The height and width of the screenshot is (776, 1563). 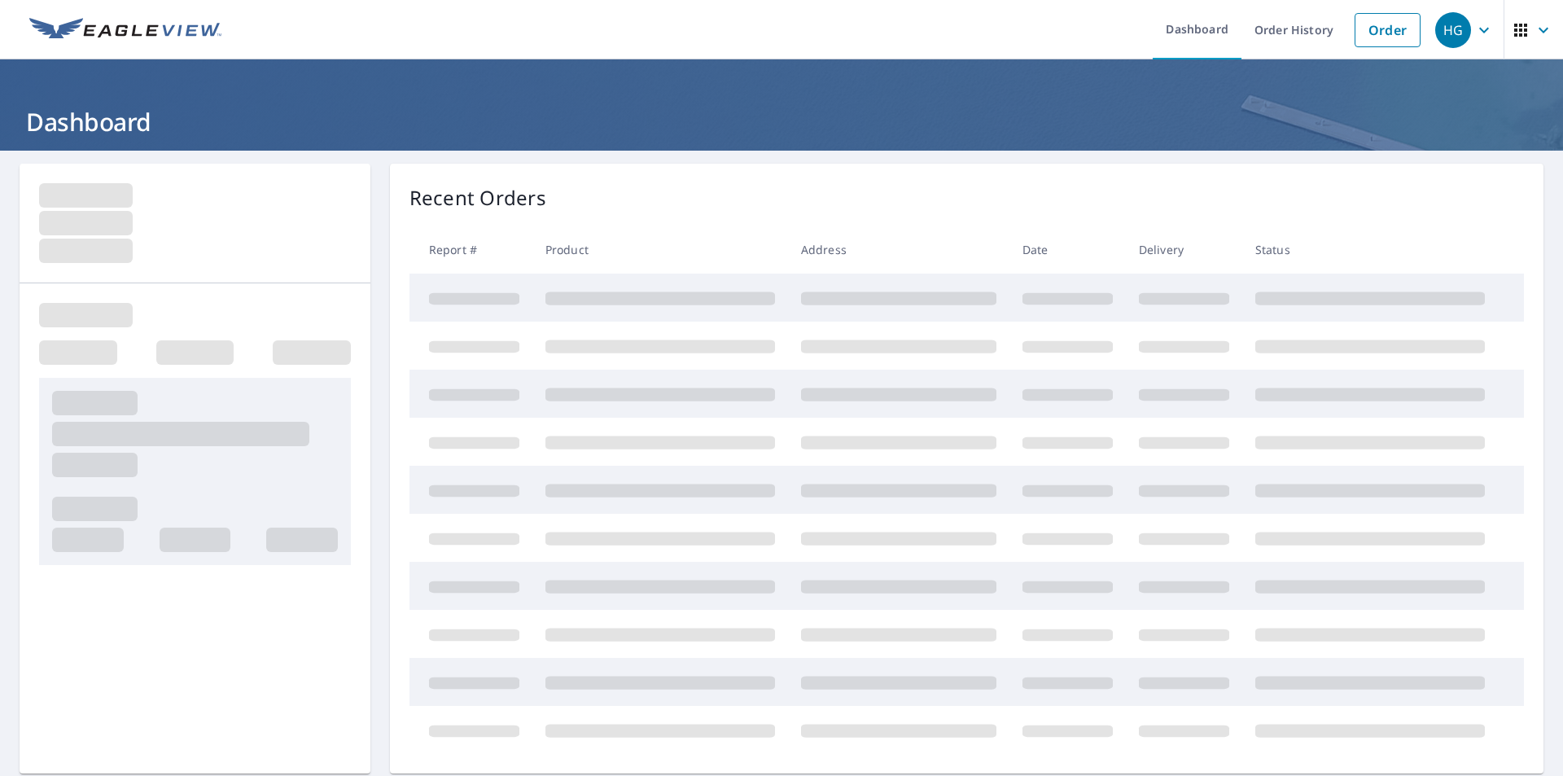 I want to click on th: Report #, so click(x=470, y=249).